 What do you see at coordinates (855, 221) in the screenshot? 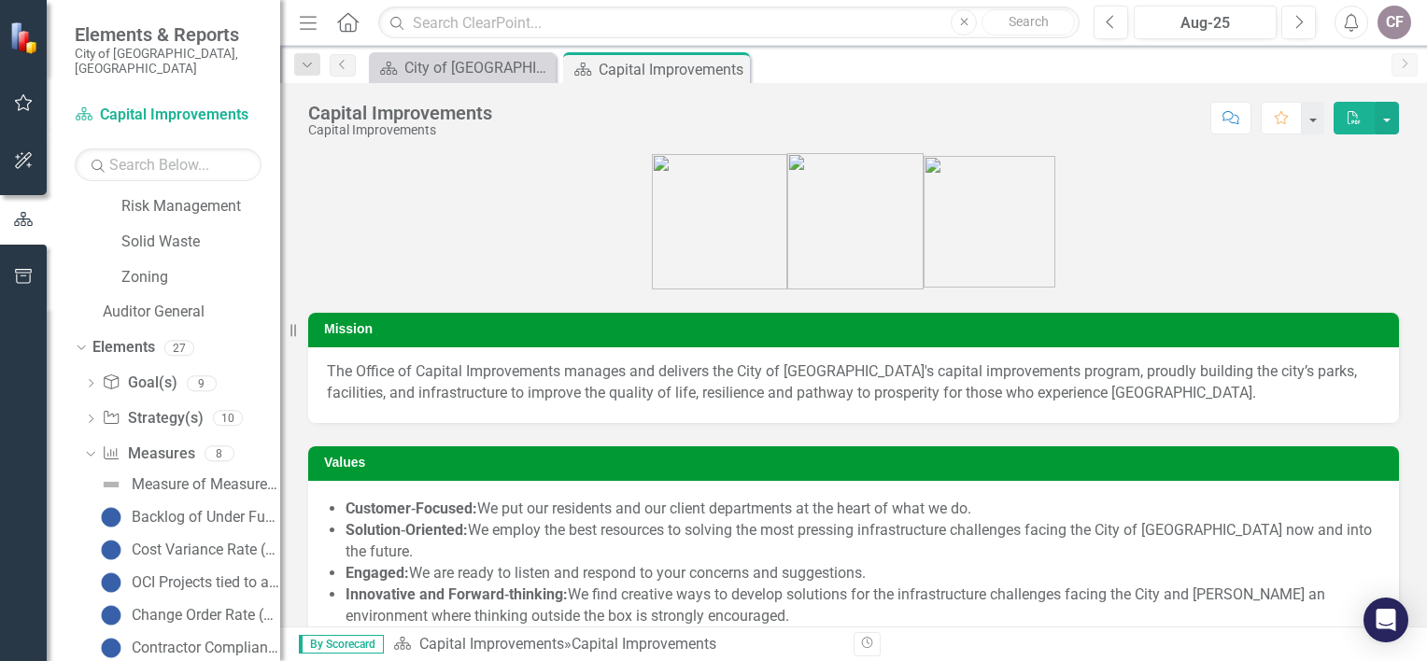
I see `img: city_priorities_res_icon.png` at bounding box center [855, 221].